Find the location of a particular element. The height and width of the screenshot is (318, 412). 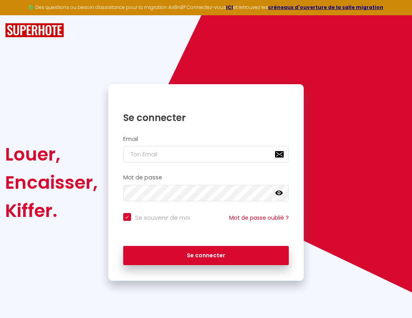

h2: Email is located at coordinates (206, 139).